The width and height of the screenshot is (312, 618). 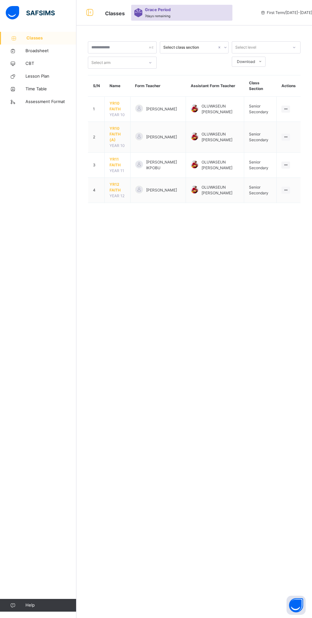 What do you see at coordinates (51, 64) in the screenshot?
I see `span: CBT` at bounding box center [51, 64].